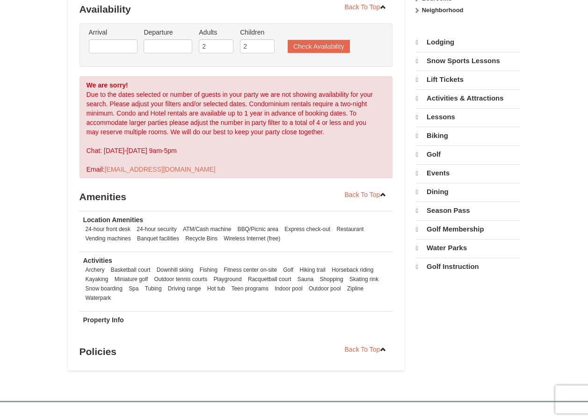 This screenshot has width=588, height=420. What do you see at coordinates (130, 270) in the screenshot?
I see `li: Basketball court` at bounding box center [130, 270].